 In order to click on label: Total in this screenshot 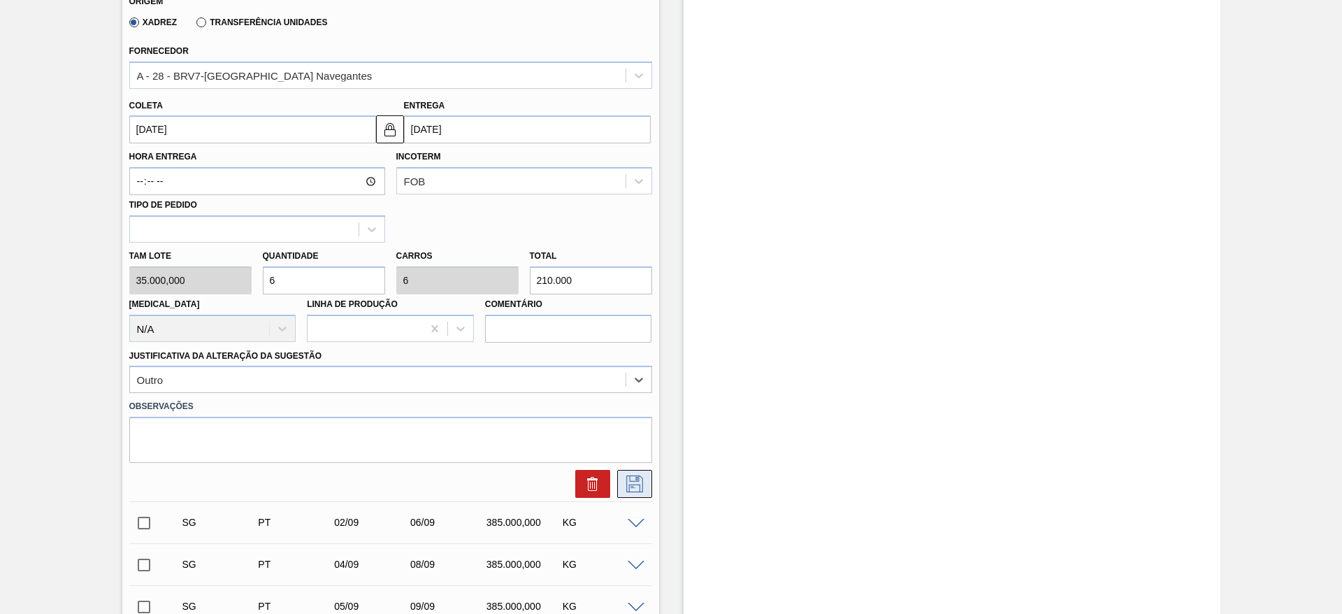, I will do `click(543, 256)`.